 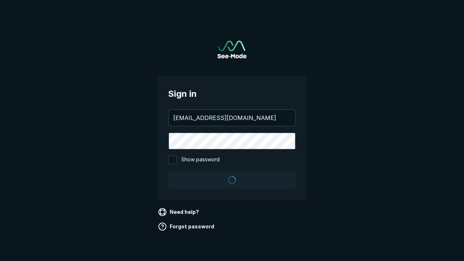 What do you see at coordinates (232, 49) in the screenshot?
I see `a: Go to sign in` at bounding box center [232, 49].